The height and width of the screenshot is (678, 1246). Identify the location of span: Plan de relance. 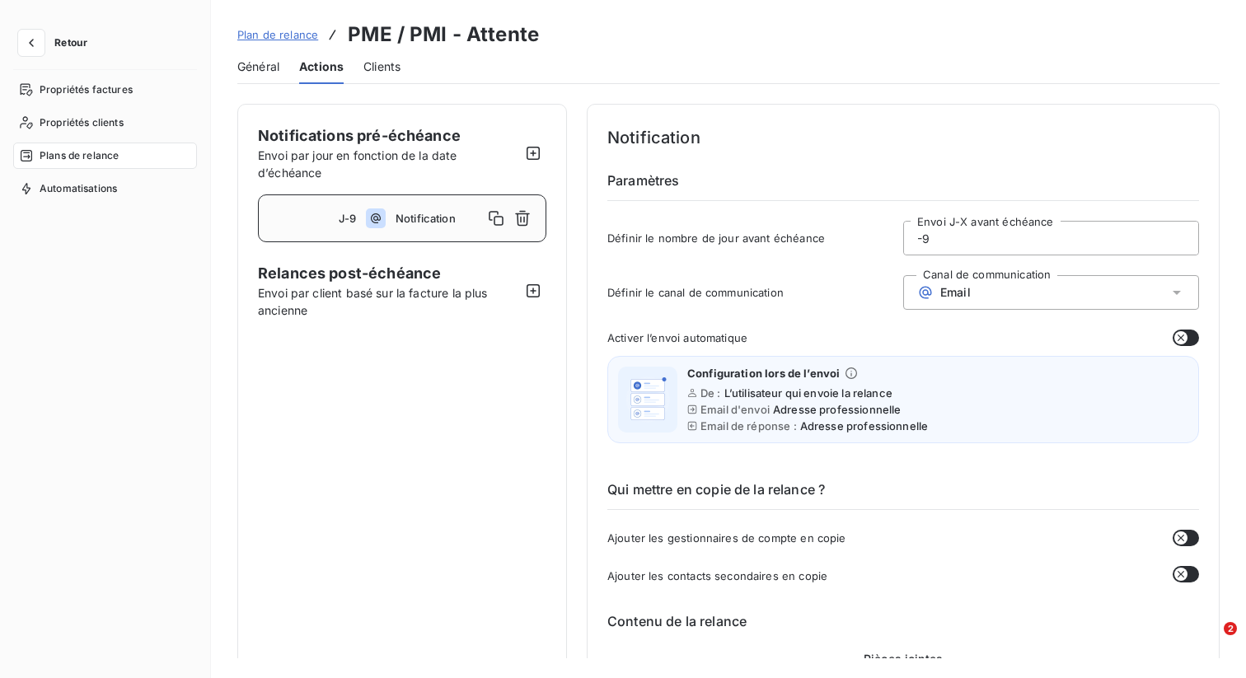
(278, 35).